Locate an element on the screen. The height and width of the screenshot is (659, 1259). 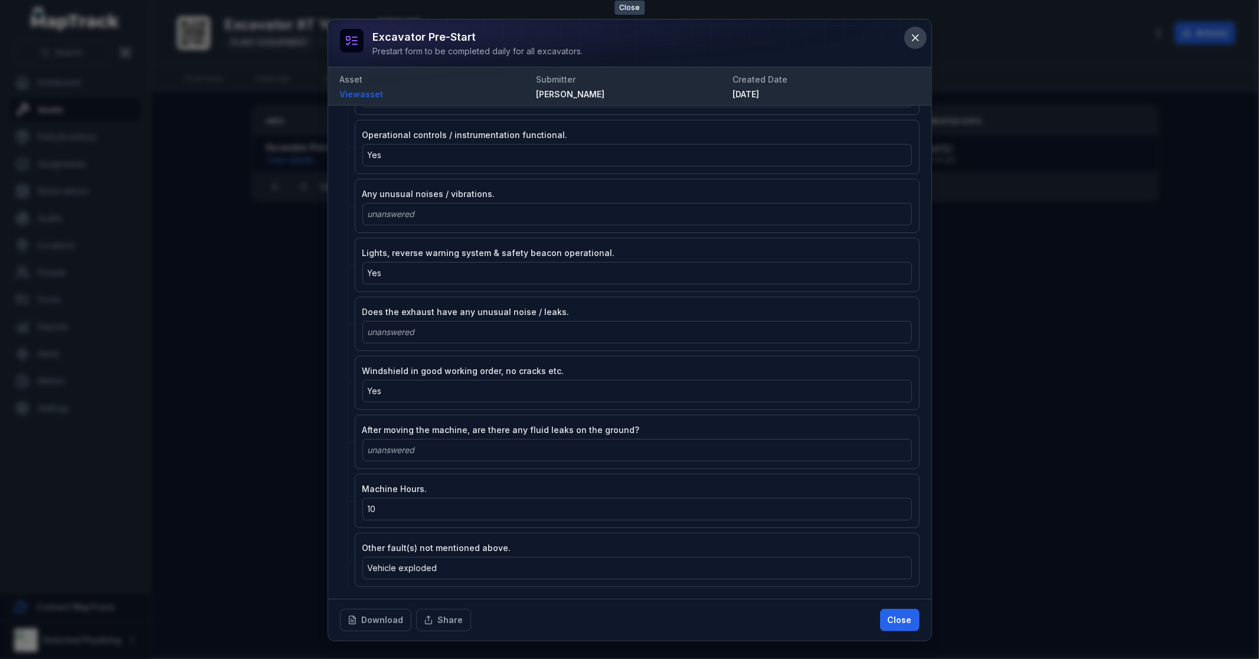
span: Machine Hours. is located at coordinates (395, 489).